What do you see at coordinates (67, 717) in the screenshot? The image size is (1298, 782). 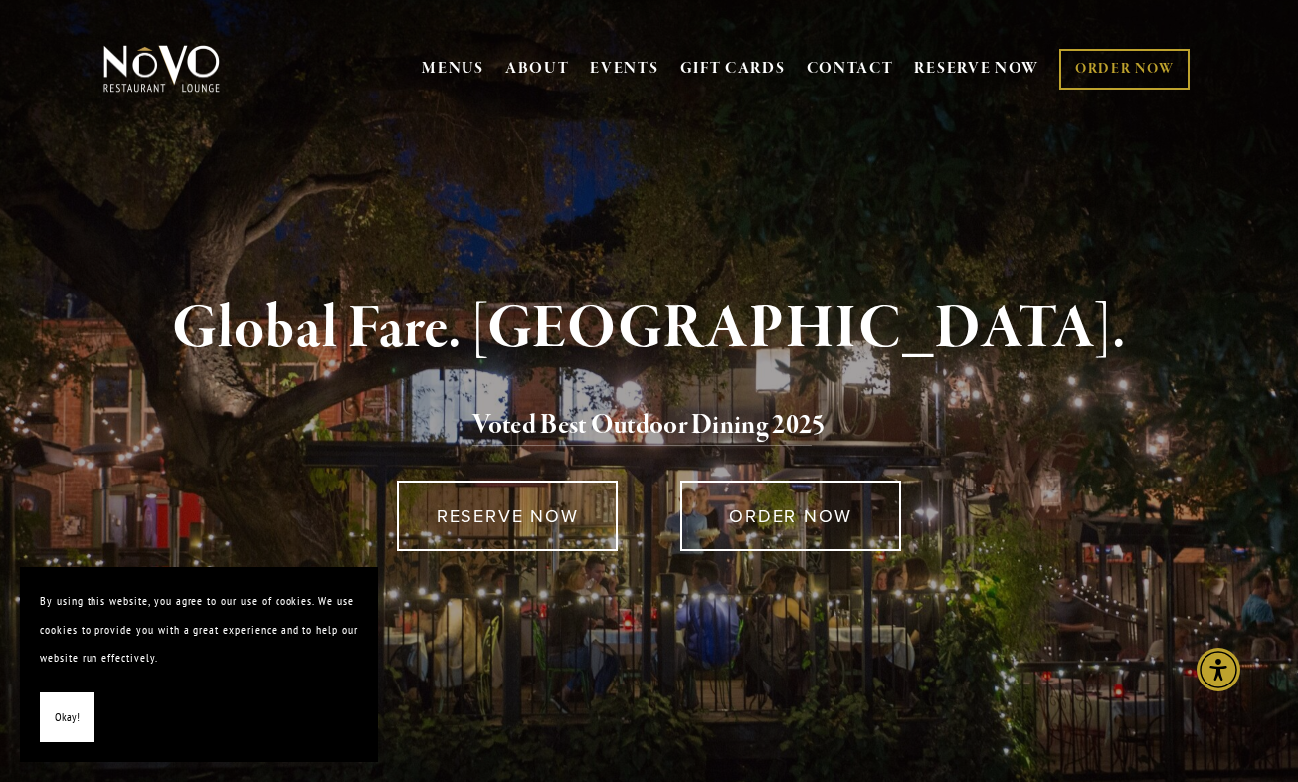 I see `span: Okay!` at bounding box center [67, 717].